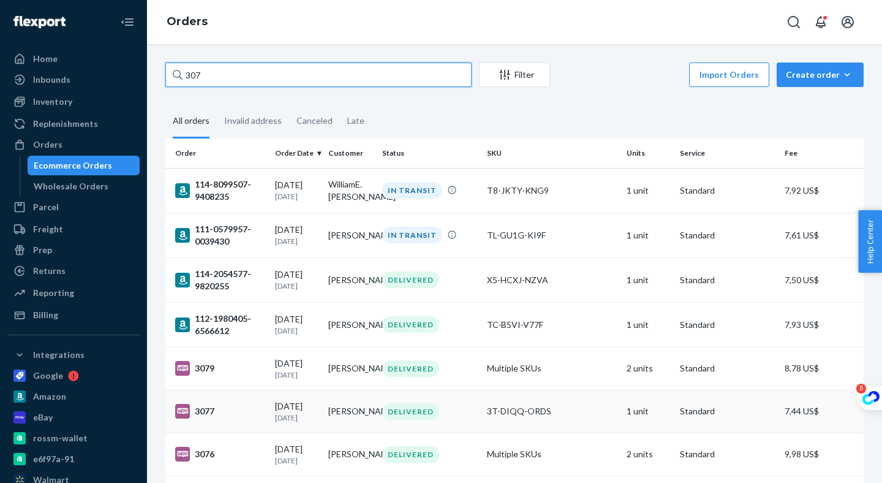 This screenshot has width=882, height=483. Describe the element at coordinates (552, 411) in the screenshot. I see `div: 3T-DIQQ-ORDS` at that location.